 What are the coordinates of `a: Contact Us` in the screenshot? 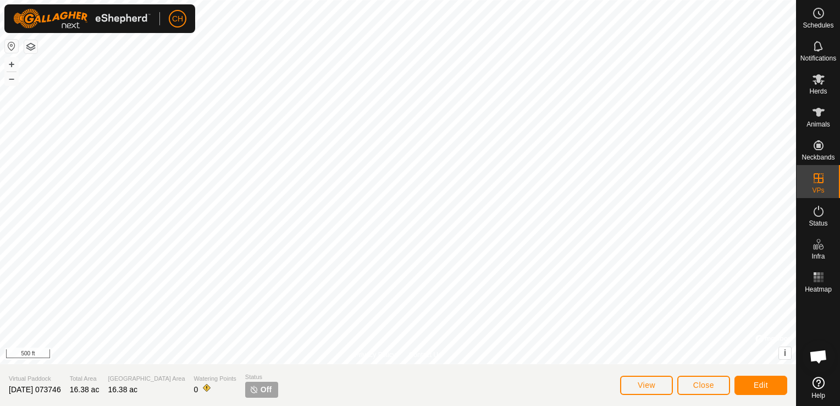 It's located at (425, 355).